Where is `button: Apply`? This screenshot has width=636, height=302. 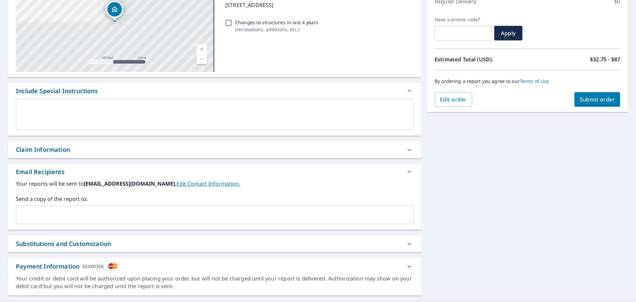
button: Apply is located at coordinates (508, 33).